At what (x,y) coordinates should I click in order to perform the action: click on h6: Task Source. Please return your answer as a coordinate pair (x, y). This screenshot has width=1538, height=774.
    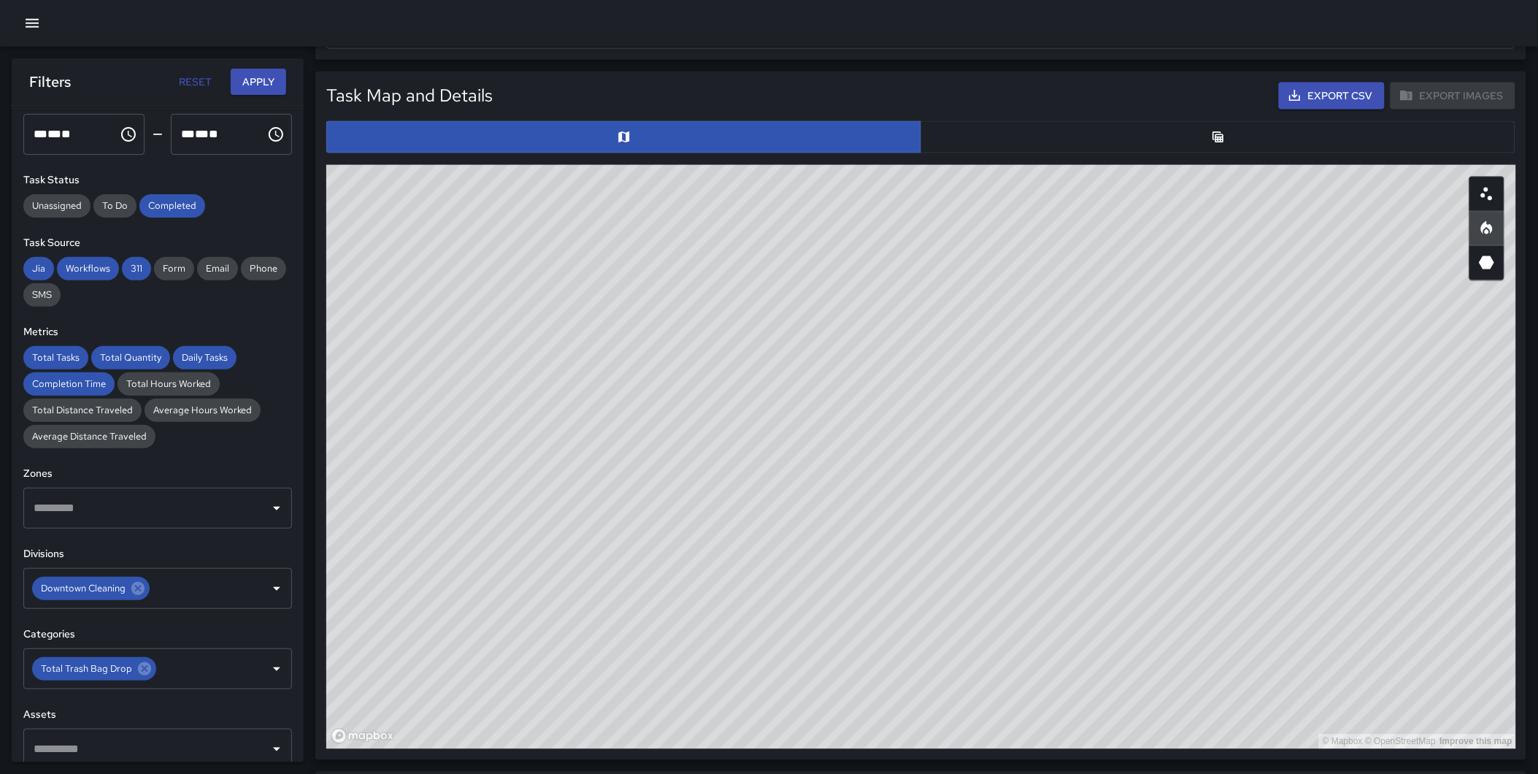
    Looking at the image, I should click on (158, 243).